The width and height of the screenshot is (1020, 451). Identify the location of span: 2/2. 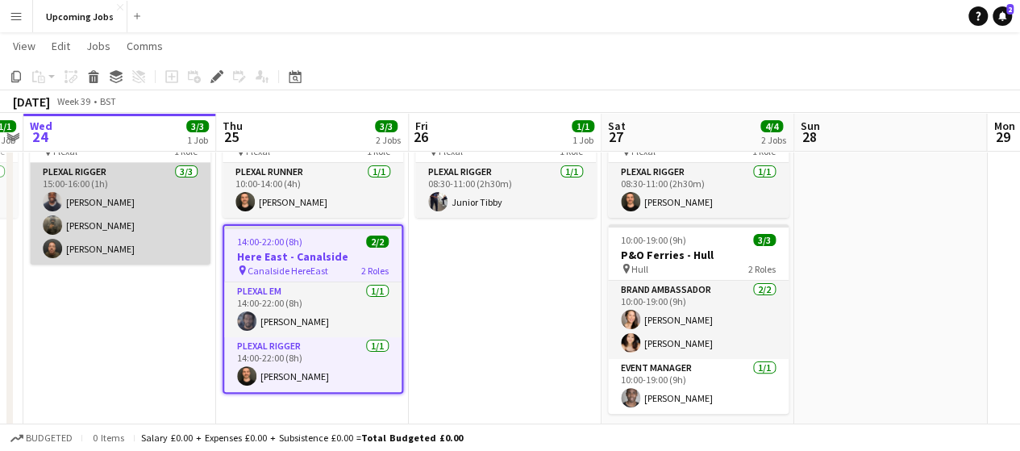
(377, 241).